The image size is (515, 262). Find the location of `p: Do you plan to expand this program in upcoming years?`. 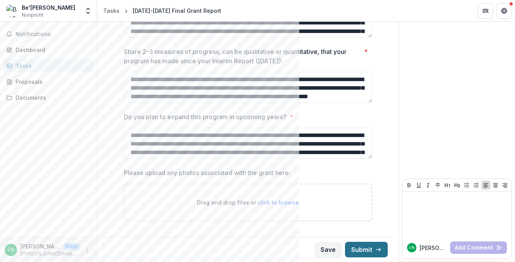

p: Do you plan to expand this program in upcoming years? is located at coordinates (205, 117).